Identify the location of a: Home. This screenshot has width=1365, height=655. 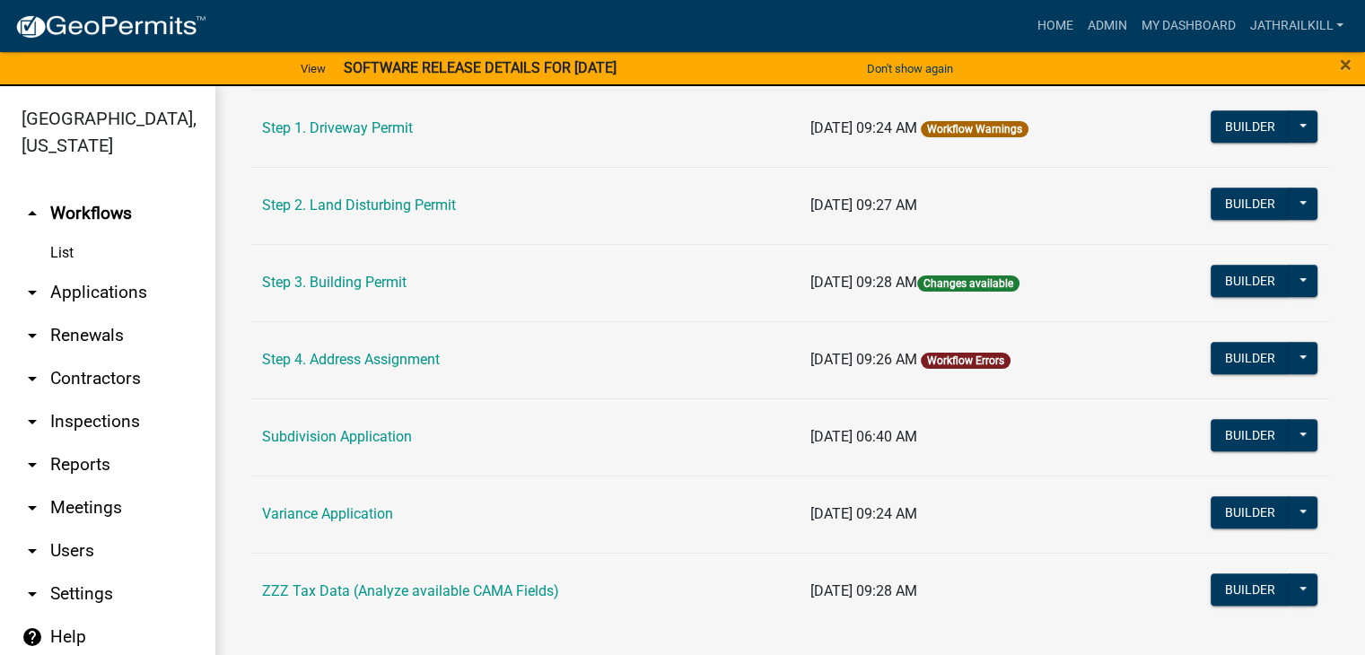
(1055, 26).